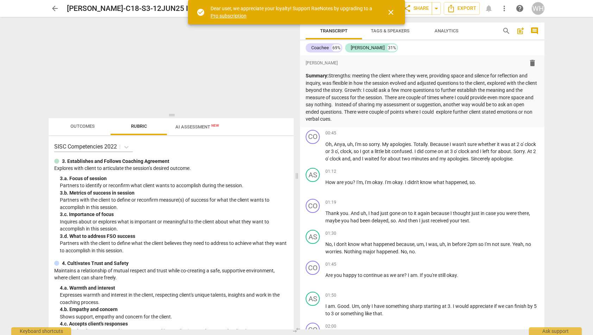 The image size is (593, 335). I want to click on span: happened, so click(457, 182).